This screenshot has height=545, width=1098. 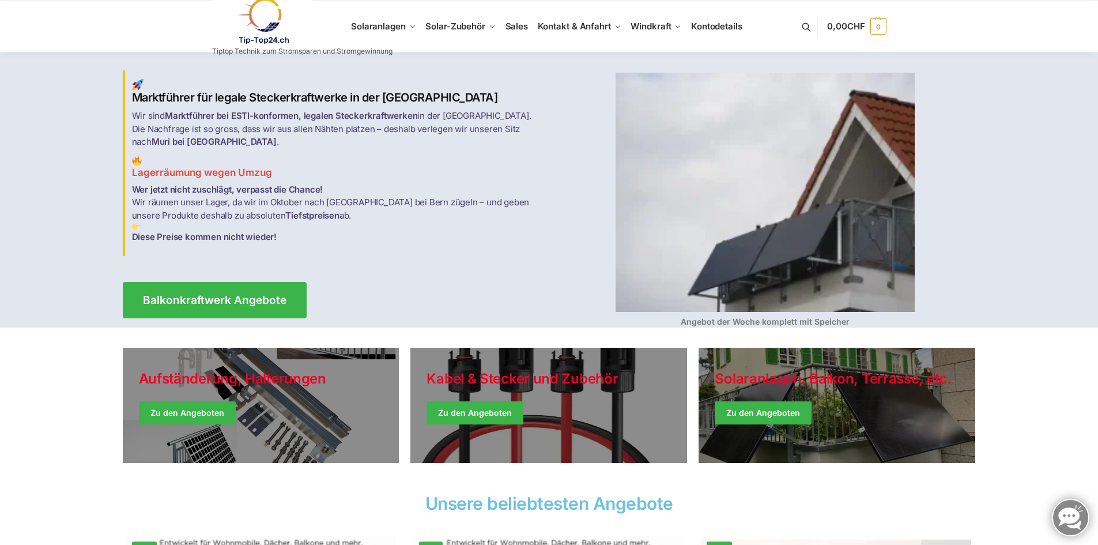 I want to click on a: 0,00CHF 0, so click(x=856, y=27).